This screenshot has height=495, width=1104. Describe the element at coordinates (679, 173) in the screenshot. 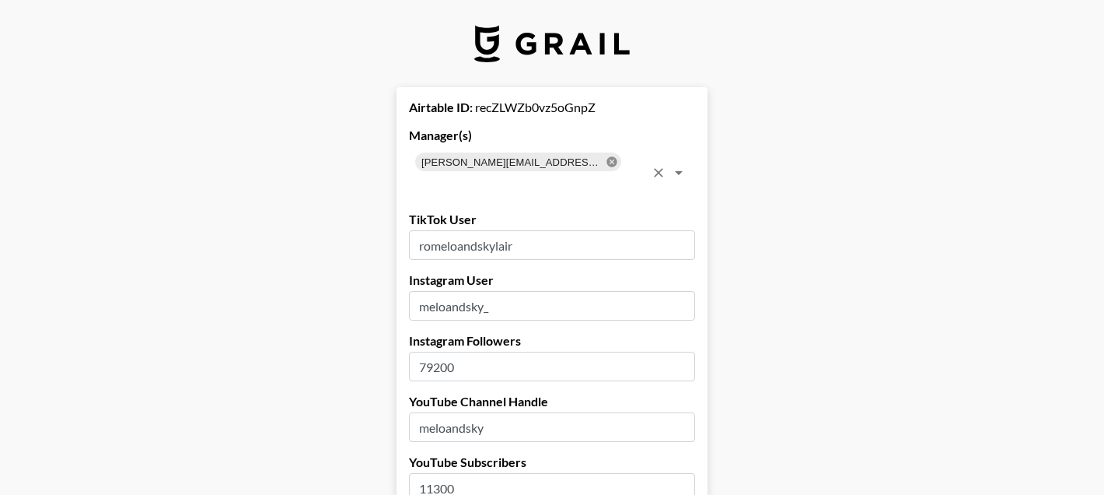

I see `button: Open` at that location.